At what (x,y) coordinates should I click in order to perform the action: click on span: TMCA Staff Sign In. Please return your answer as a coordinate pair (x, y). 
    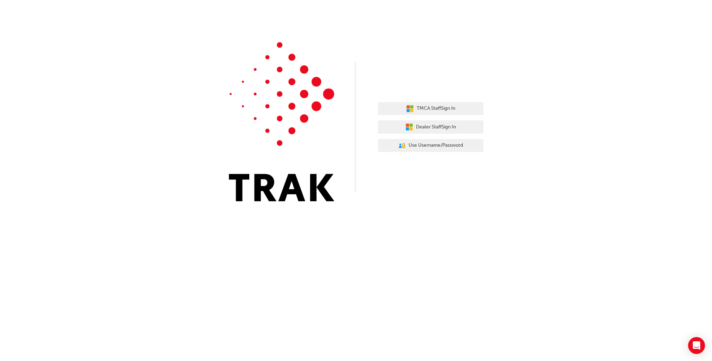
    Looking at the image, I should click on (436, 108).